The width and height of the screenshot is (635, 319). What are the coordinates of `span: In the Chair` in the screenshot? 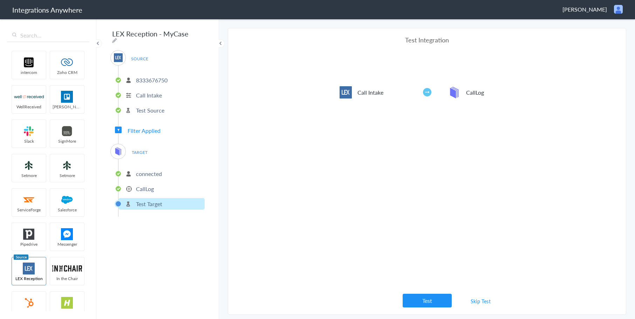 It's located at (67, 278).